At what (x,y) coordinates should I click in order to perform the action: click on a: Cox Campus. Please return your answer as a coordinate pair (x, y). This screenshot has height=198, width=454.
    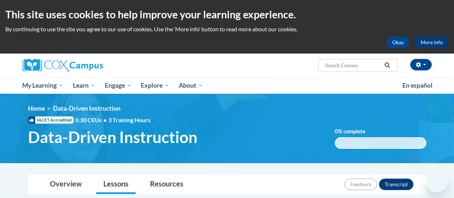
    Looking at the image, I should click on (87, 65).